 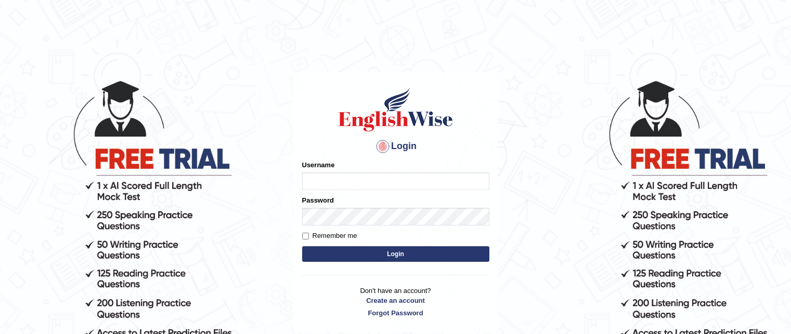 I want to click on h4: Login, so click(x=396, y=147).